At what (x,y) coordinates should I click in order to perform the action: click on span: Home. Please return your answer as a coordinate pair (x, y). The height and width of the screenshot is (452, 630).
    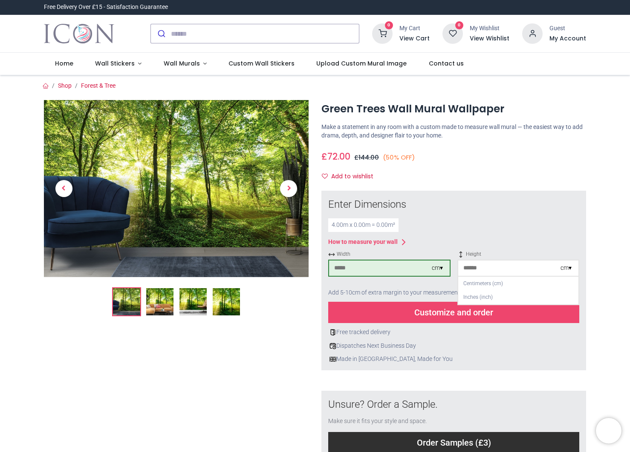
    Looking at the image, I should click on (64, 63).